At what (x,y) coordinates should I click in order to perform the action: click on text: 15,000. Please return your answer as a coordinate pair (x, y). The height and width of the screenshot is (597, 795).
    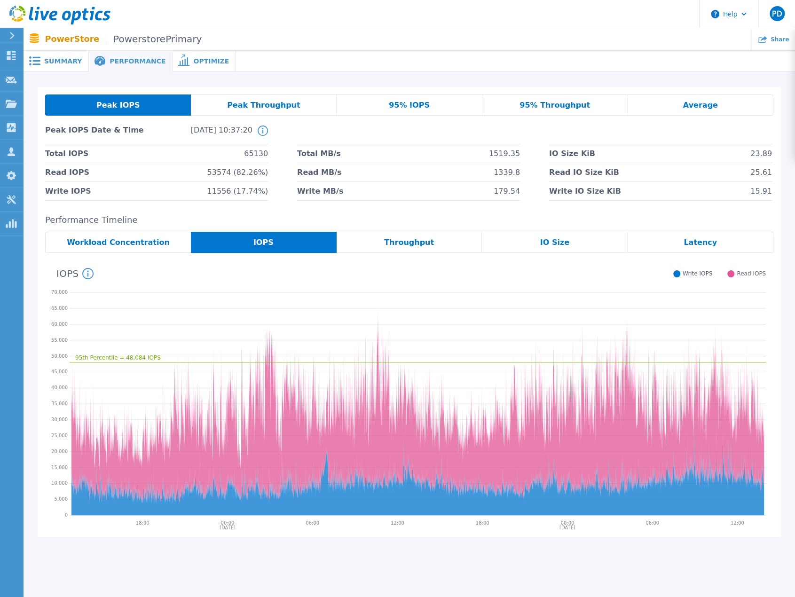
    Looking at the image, I should click on (59, 467).